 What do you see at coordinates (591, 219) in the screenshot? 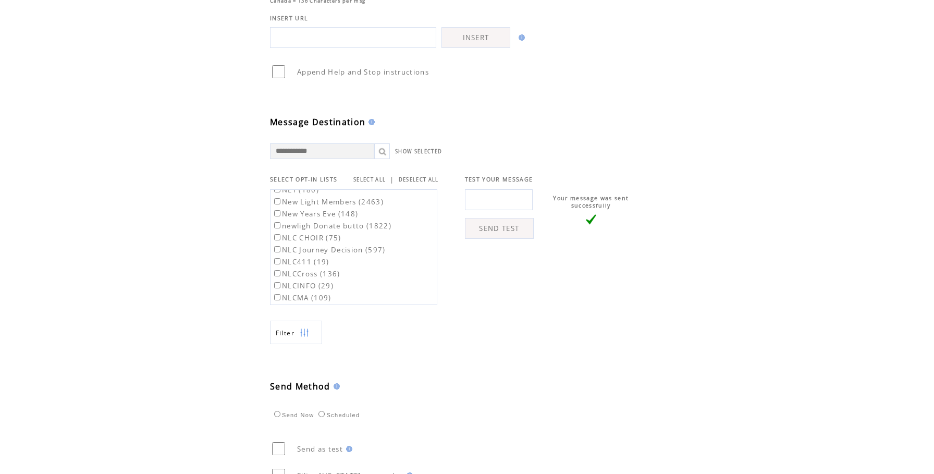
I see `img: vLarge.png` at bounding box center [591, 219].